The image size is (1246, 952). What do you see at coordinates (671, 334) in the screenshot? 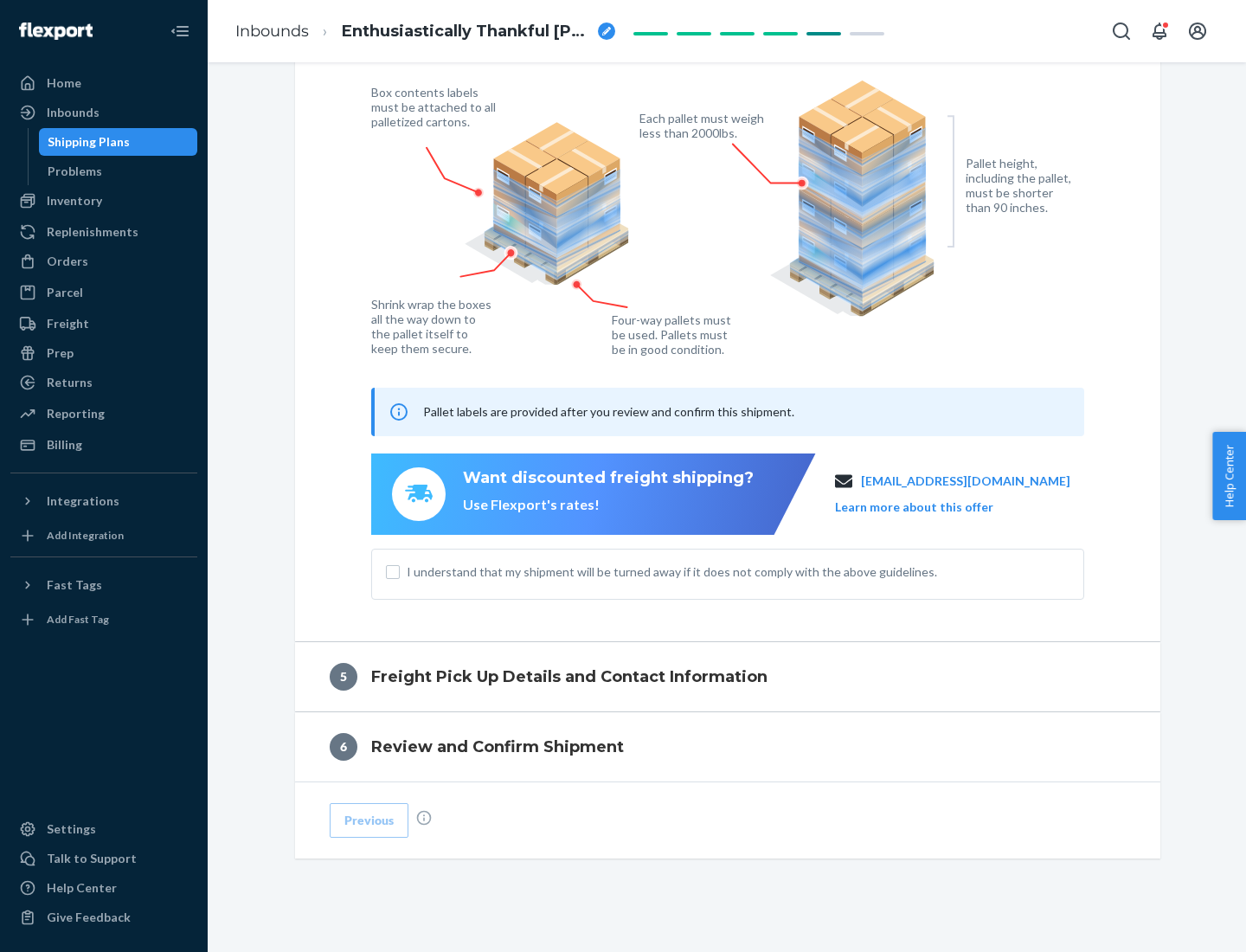
I see `figcaption: Four-way pallets must be used. Pallets must be in good condition.` at bounding box center [671, 334].